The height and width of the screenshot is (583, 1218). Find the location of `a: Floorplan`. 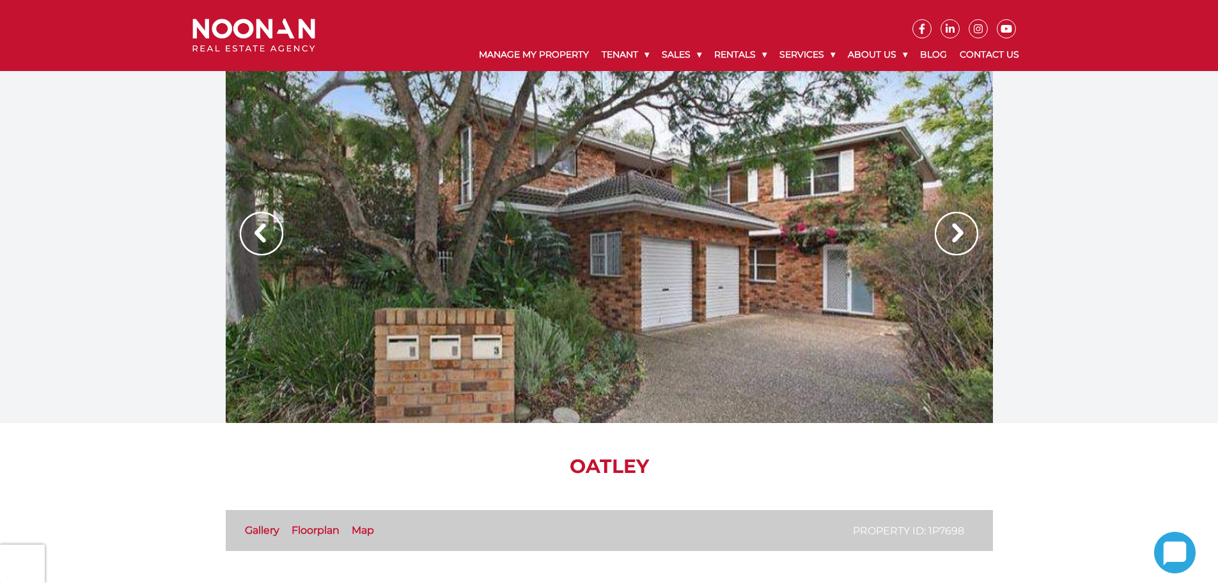

a: Floorplan is located at coordinates (315, 529).